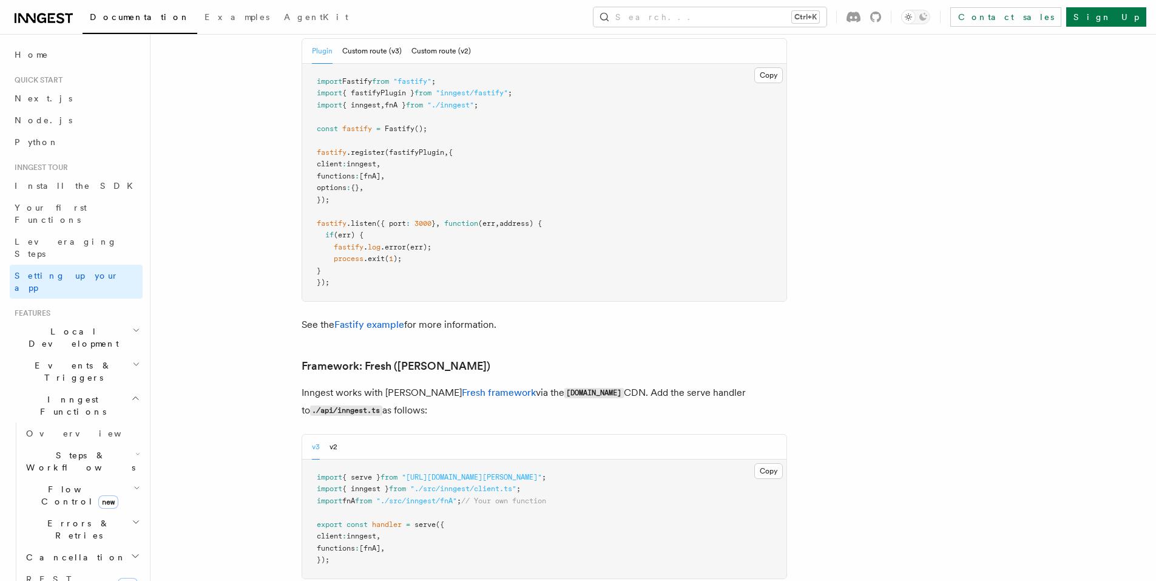 This screenshot has height=581, width=1156. Describe the element at coordinates (140, 17) in the screenshot. I see `span: Documentation` at that location.